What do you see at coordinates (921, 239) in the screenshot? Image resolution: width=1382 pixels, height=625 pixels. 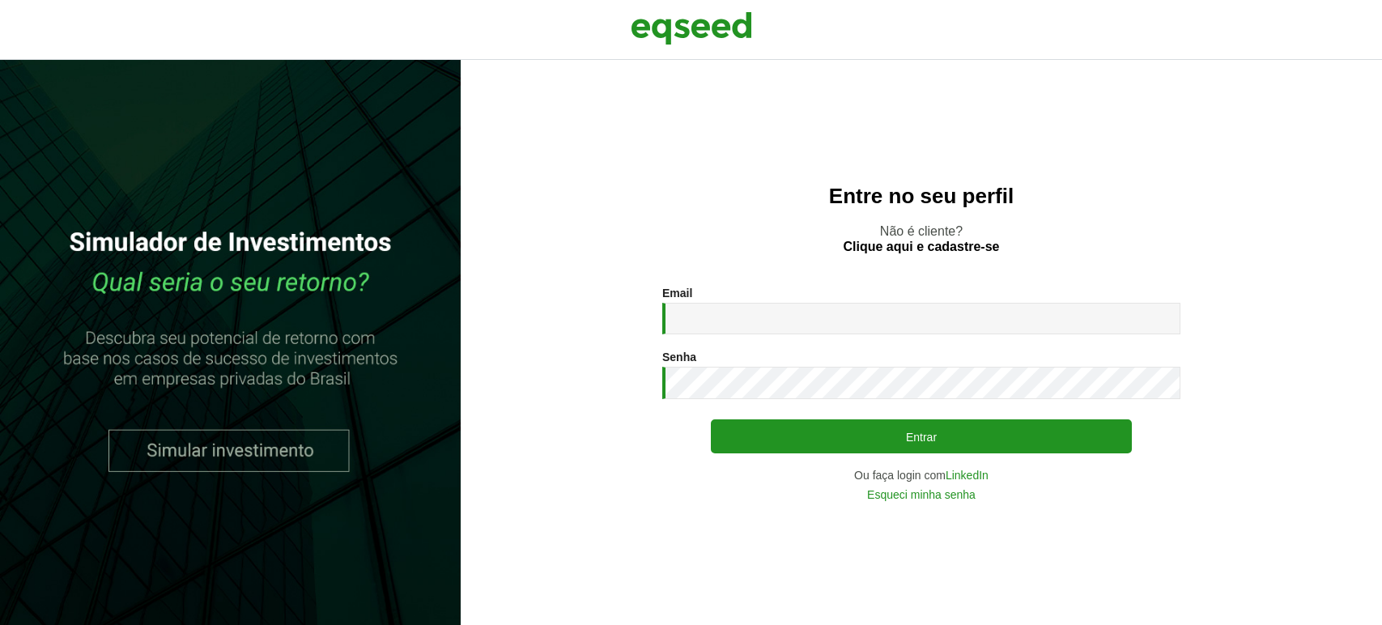 I see `p: Não é cliente?` at bounding box center [921, 239].